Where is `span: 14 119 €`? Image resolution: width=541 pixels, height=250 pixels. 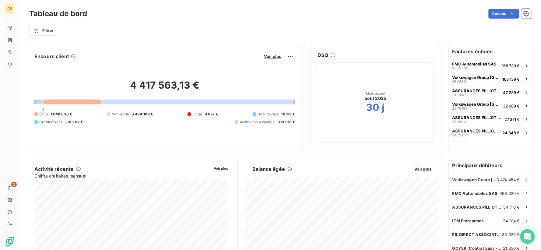 span: 14 119 € is located at coordinates (288, 114).